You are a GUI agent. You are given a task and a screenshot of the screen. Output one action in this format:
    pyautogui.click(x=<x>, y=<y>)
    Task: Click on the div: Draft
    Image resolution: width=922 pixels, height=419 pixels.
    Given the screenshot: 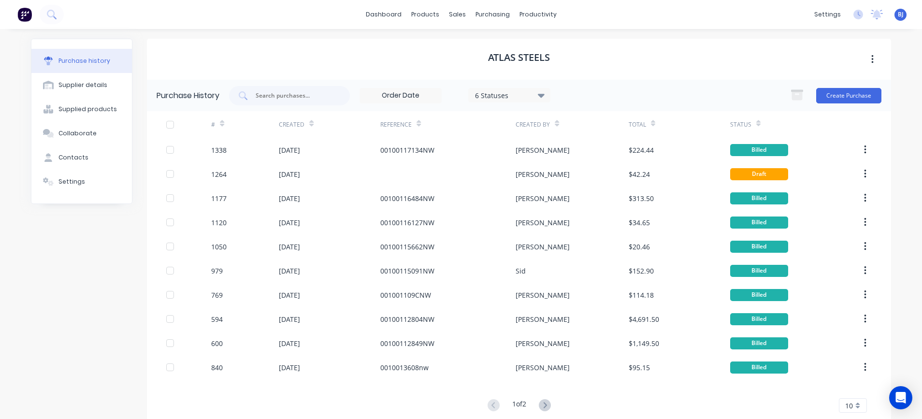 What is the action you would take?
    pyautogui.click(x=759, y=174)
    